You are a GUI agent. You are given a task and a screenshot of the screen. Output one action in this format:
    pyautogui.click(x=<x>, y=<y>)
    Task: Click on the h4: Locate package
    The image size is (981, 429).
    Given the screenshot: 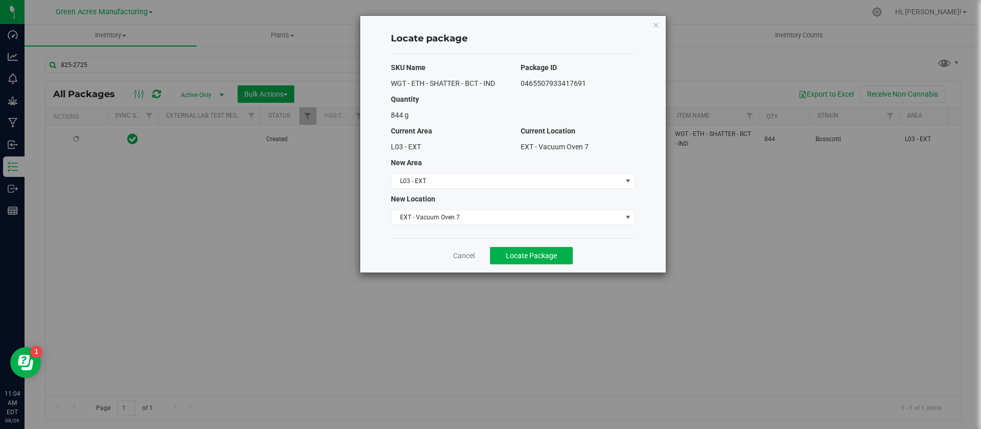 What is the action you would take?
    pyautogui.click(x=513, y=39)
    